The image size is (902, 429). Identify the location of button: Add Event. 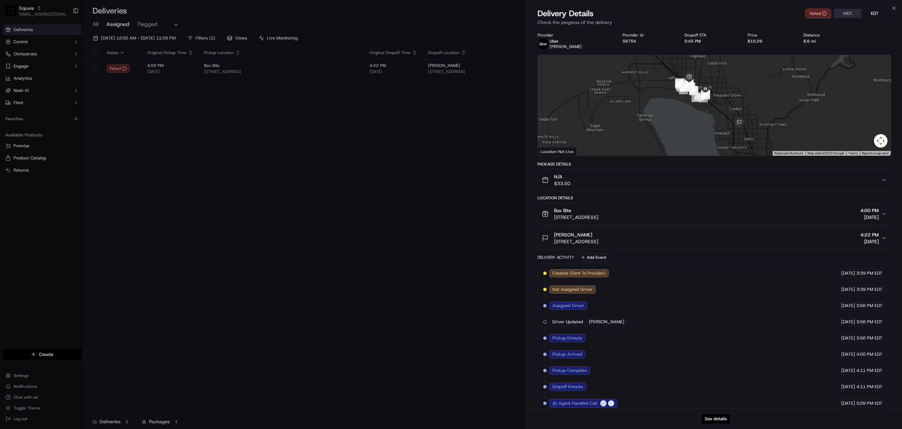
(593, 257).